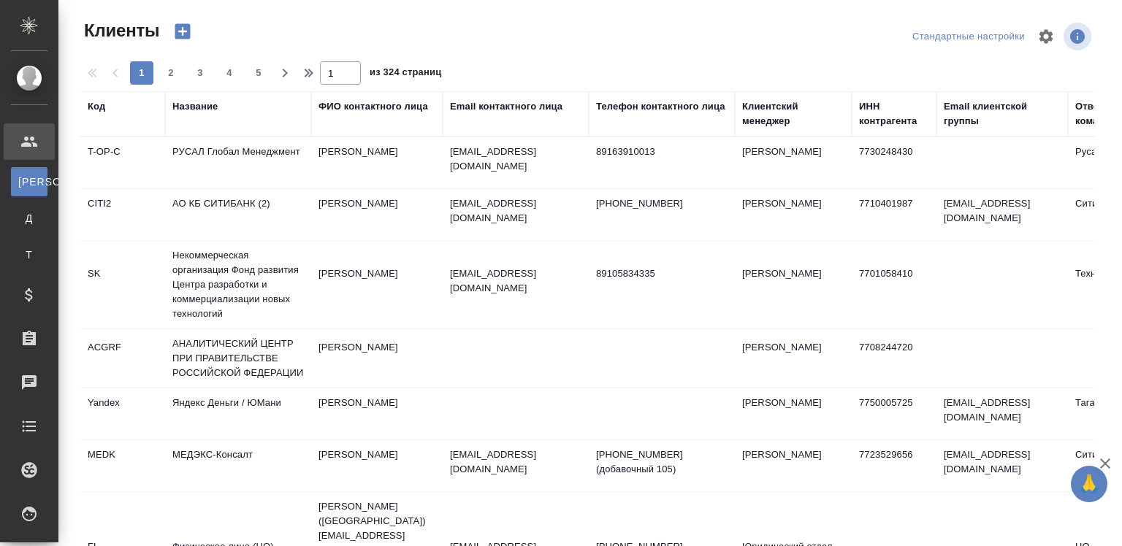 The height and width of the screenshot is (546, 1122). Describe the element at coordinates (238, 466) in the screenshot. I see `td: МЕДЭКС-Консалт` at that location.